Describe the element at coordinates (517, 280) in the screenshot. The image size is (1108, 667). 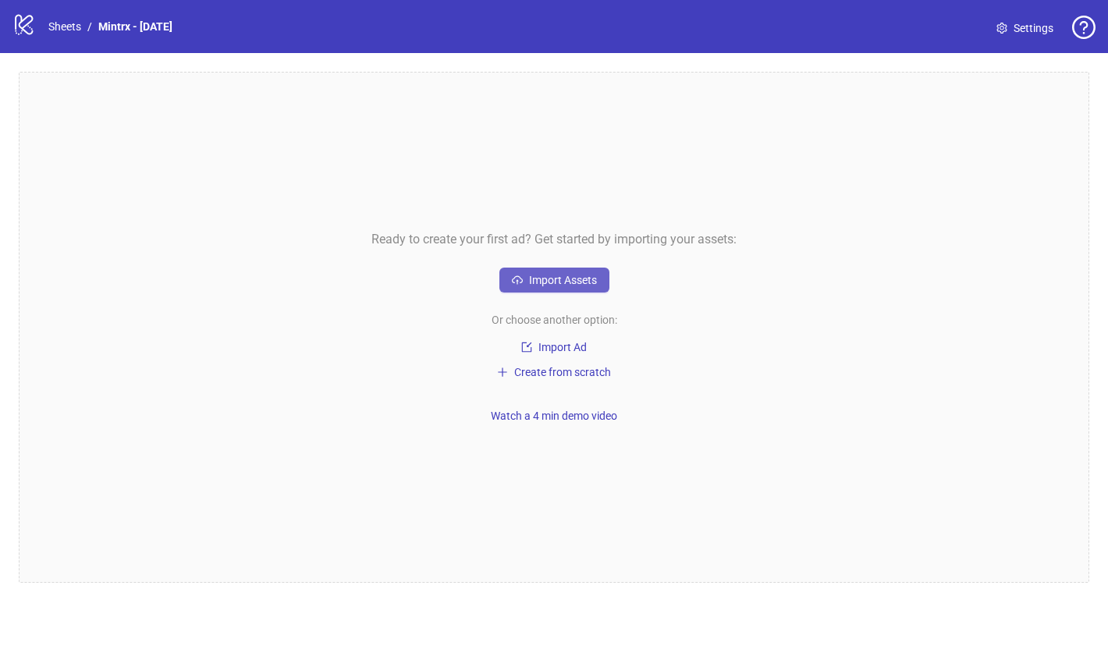
I see `span: cloud-upload` at that location.